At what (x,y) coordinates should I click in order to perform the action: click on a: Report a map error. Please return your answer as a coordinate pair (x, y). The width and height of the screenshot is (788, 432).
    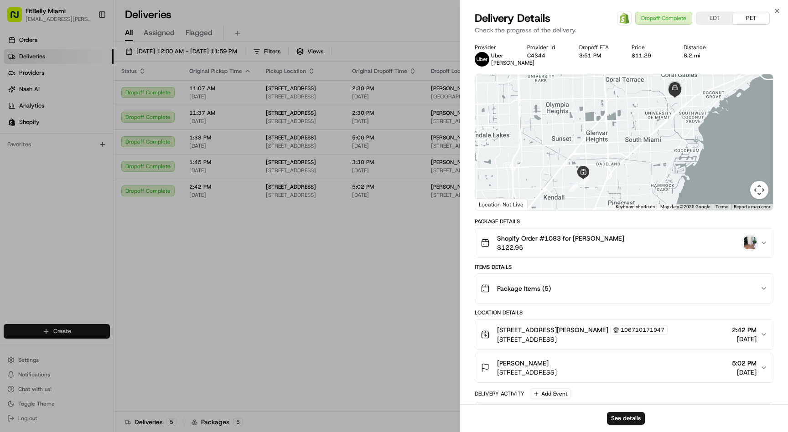
    Looking at the image, I should click on (752, 207).